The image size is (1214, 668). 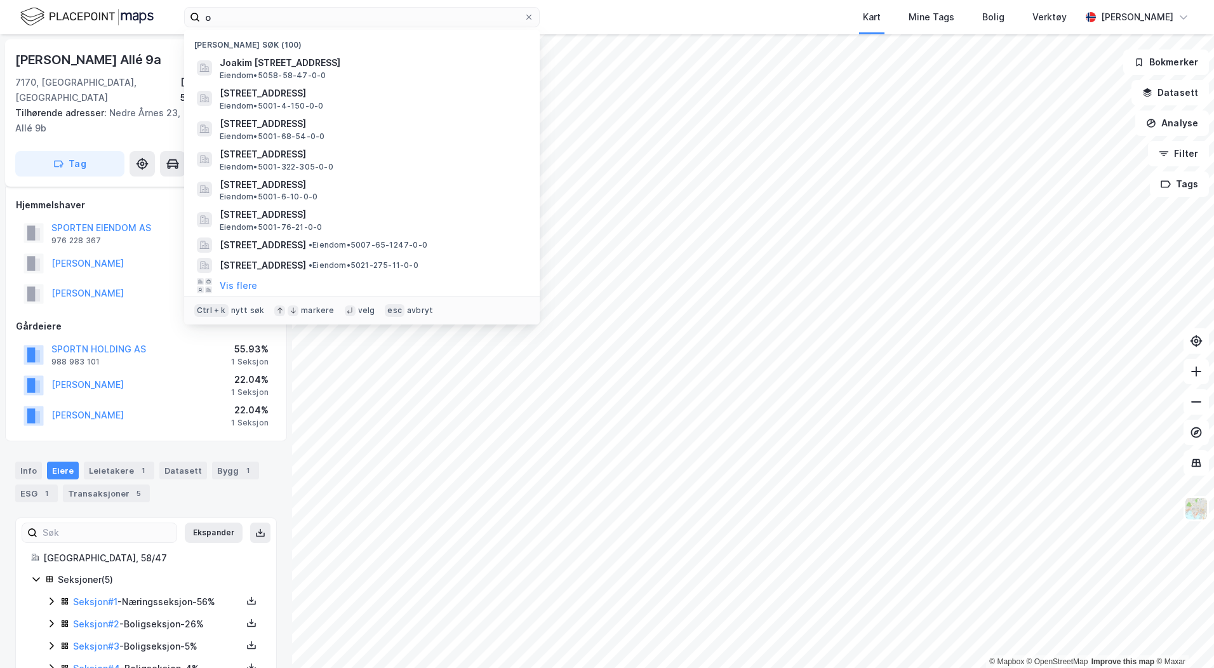 I want to click on div: Kart, so click(x=872, y=17).